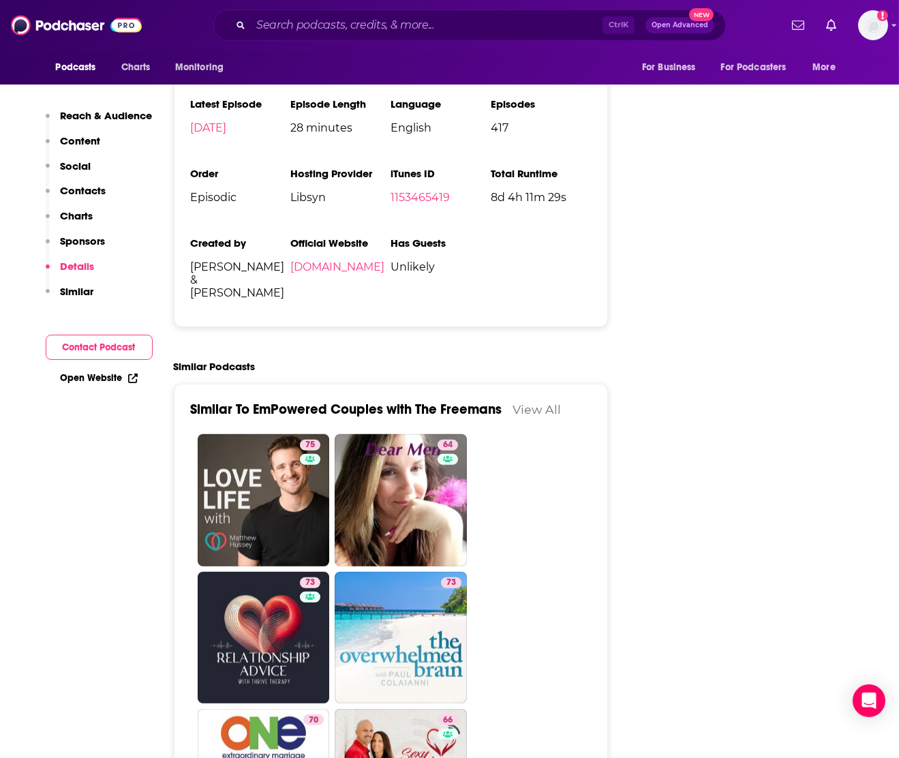 The height and width of the screenshot is (758, 899). What do you see at coordinates (427, 25) in the screenshot?
I see `input: Search podcasts, credits, & more...` at bounding box center [427, 25].